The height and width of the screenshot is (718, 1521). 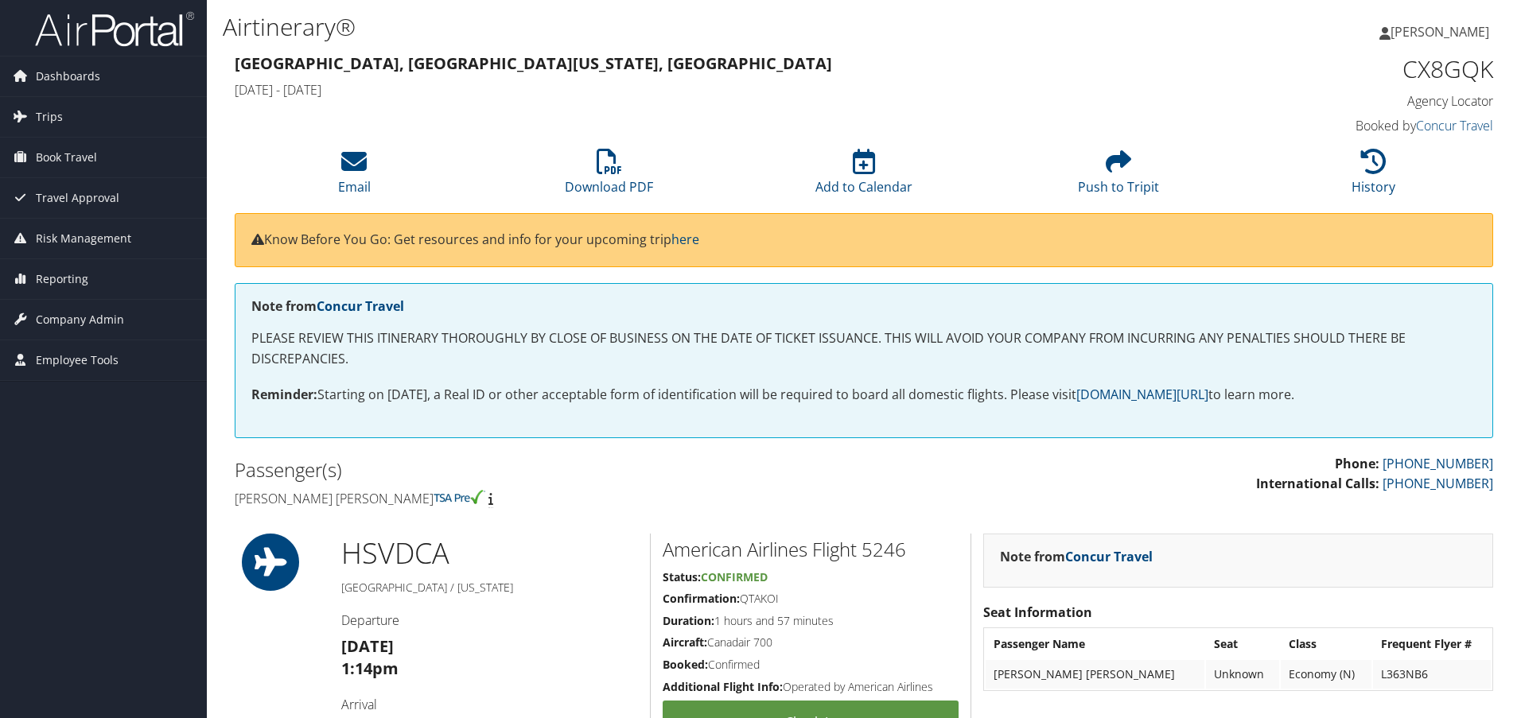 I want to click on span: Book Travel, so click(x=66, y=158).